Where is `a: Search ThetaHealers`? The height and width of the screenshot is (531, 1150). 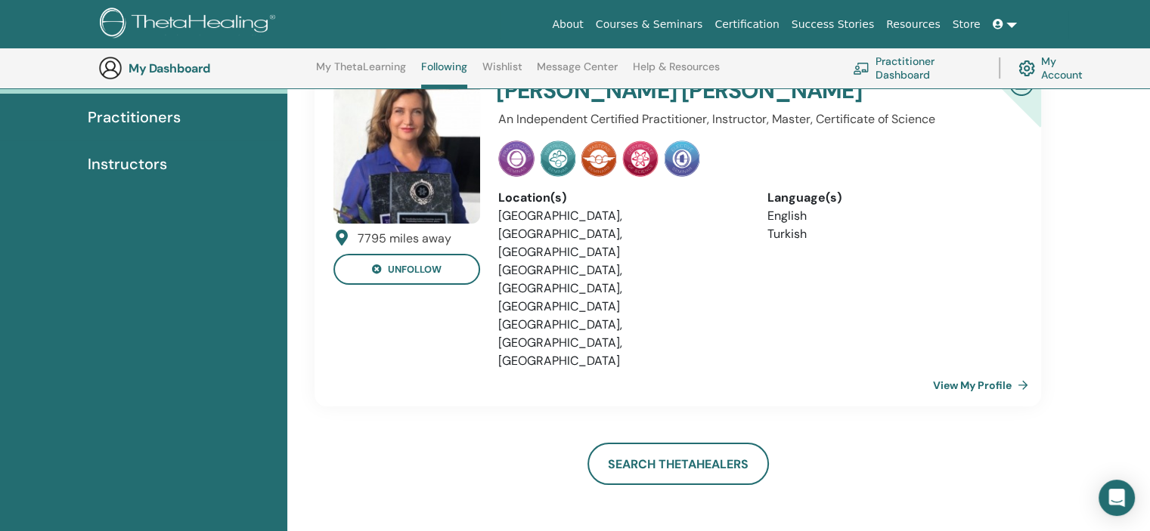
a: Search ThetaHealers is located at coordinates (678, 464).